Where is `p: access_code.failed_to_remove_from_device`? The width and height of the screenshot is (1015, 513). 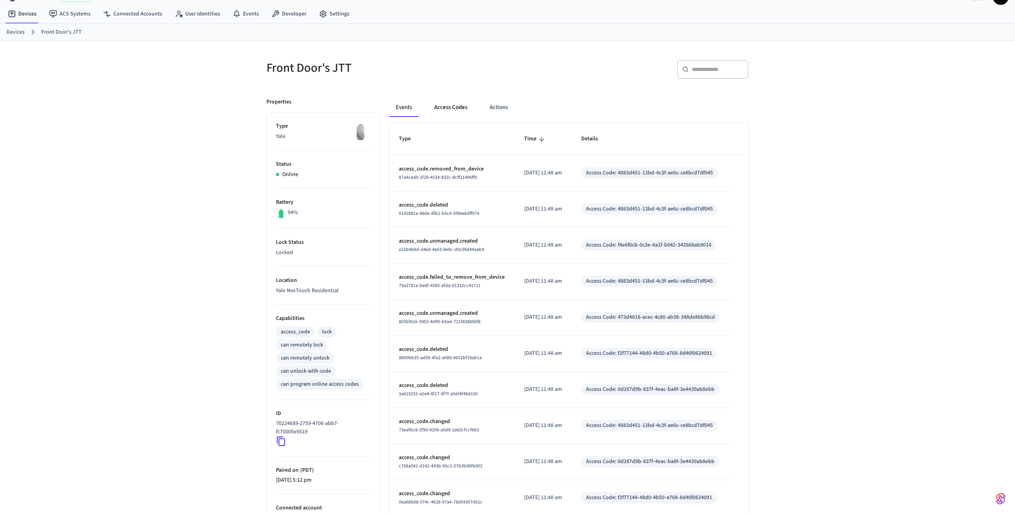 p: access_code.failed_to_remove_from_device is located at coordinates (452, 277).